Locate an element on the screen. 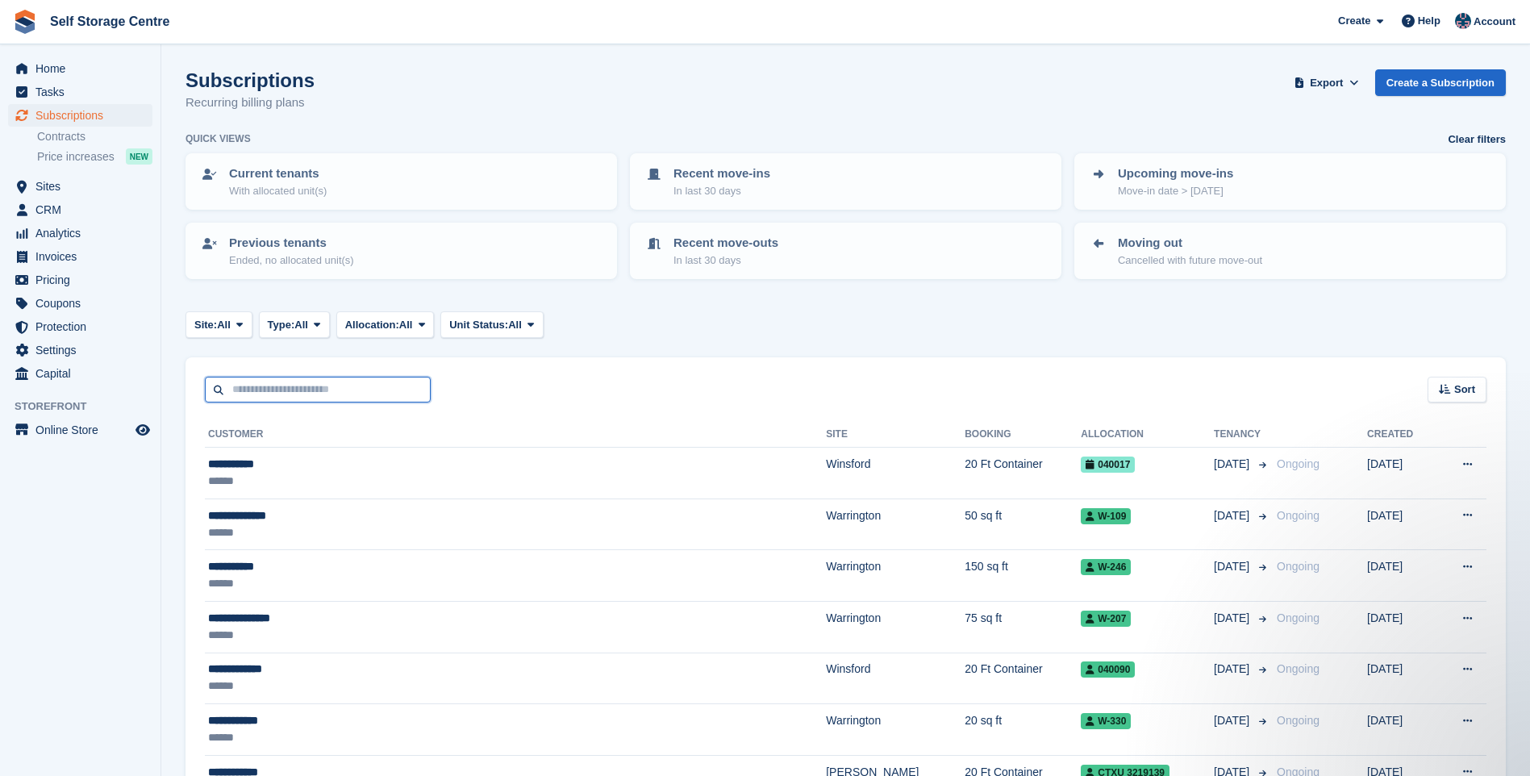 The image size is (1530, 776). th: Site is located at coordinates (895, 435).